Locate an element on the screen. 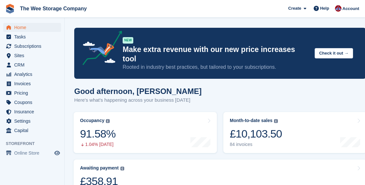  div: Occupancy is located at coordinates (92, 120).